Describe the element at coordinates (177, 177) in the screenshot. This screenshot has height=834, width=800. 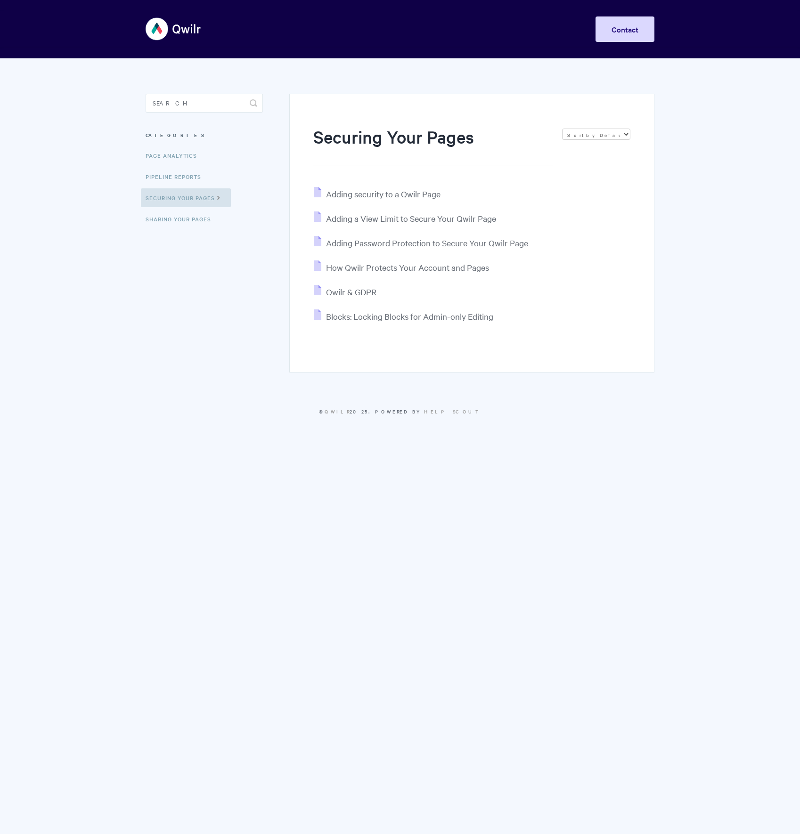
I see `a: Pipeline reports` at that location.